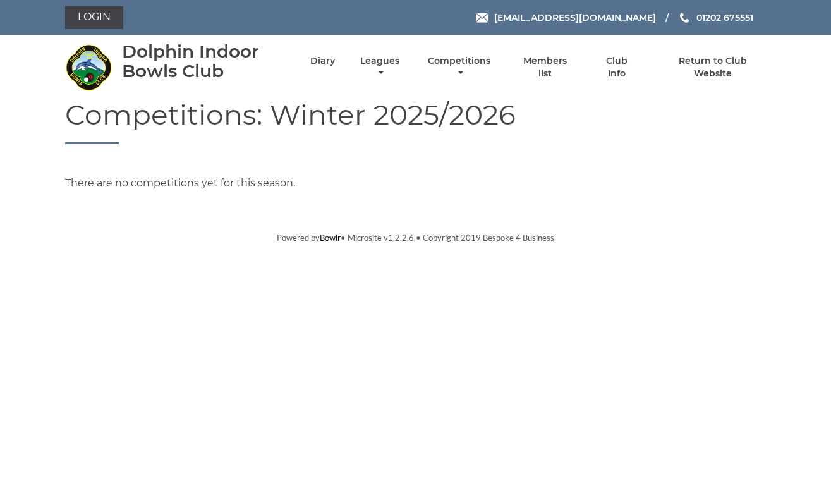  I want to click on a: Diary, so click(322, 61).